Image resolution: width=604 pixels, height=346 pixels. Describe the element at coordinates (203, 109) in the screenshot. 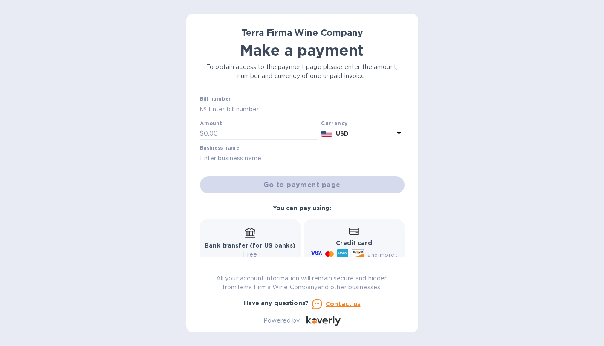

I see `p: №` at that location.